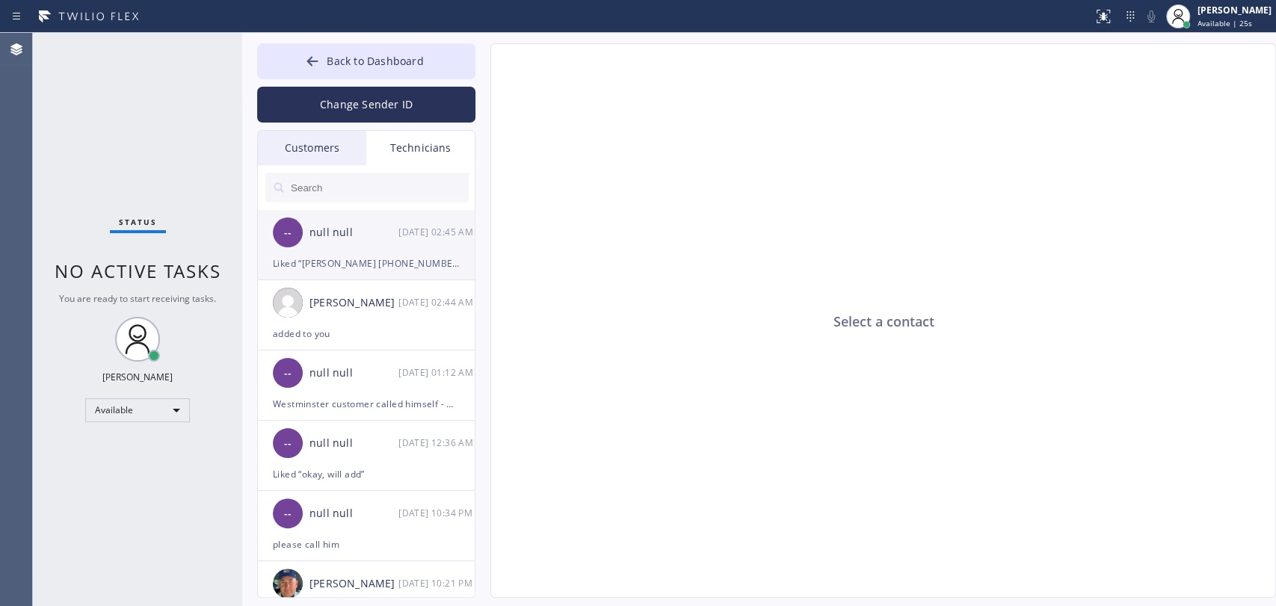  I want to click on span: You are ready to start receiving tasks., so click(138, 298).